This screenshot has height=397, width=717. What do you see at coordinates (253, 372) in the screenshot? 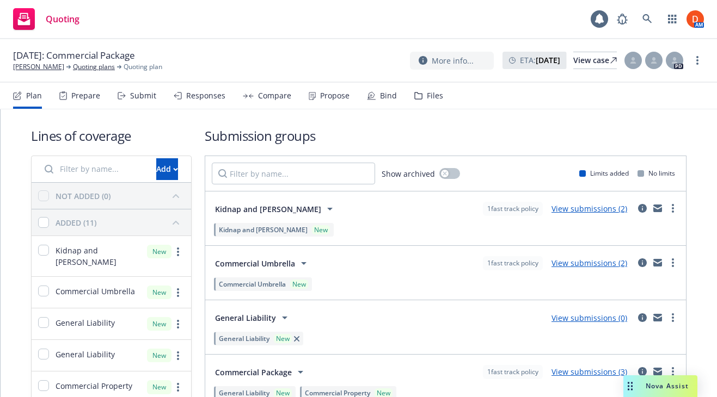
I see `span: Commercial Package` at bounding box center [253, 372].